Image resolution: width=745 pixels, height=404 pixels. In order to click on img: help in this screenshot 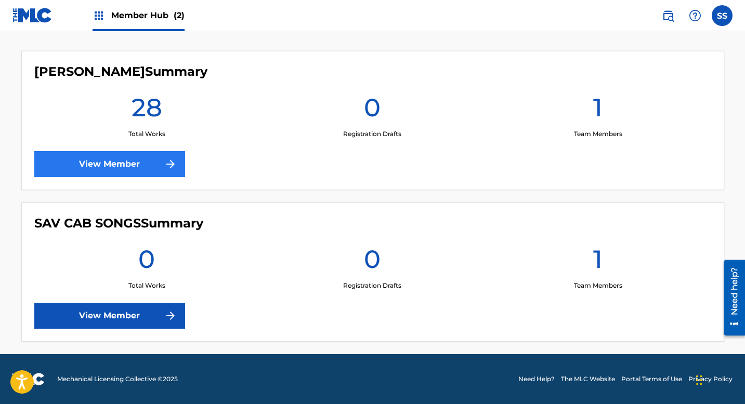, I will do `click(695, 16)`.